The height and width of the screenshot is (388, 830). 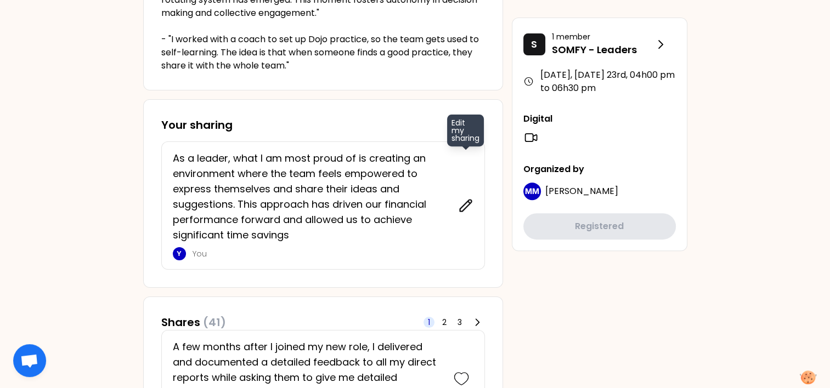 What do you see at coordinates (603, 37) in the screenshot?
I see `p: 1 member` at bounding box center [603, 37].